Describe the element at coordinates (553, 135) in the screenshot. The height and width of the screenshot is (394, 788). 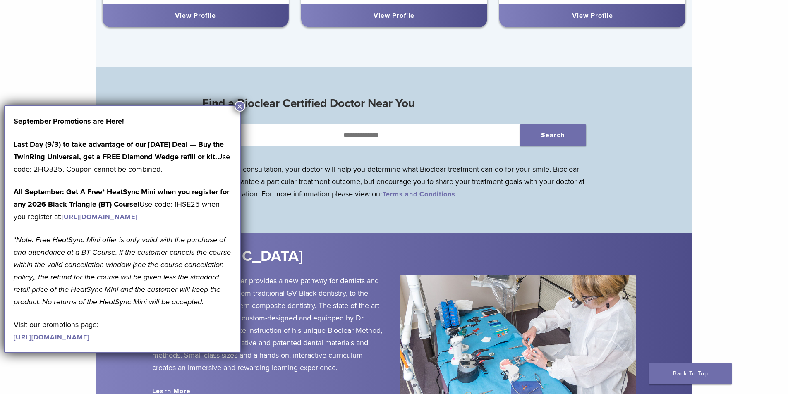
I see `button: Search` at that location.